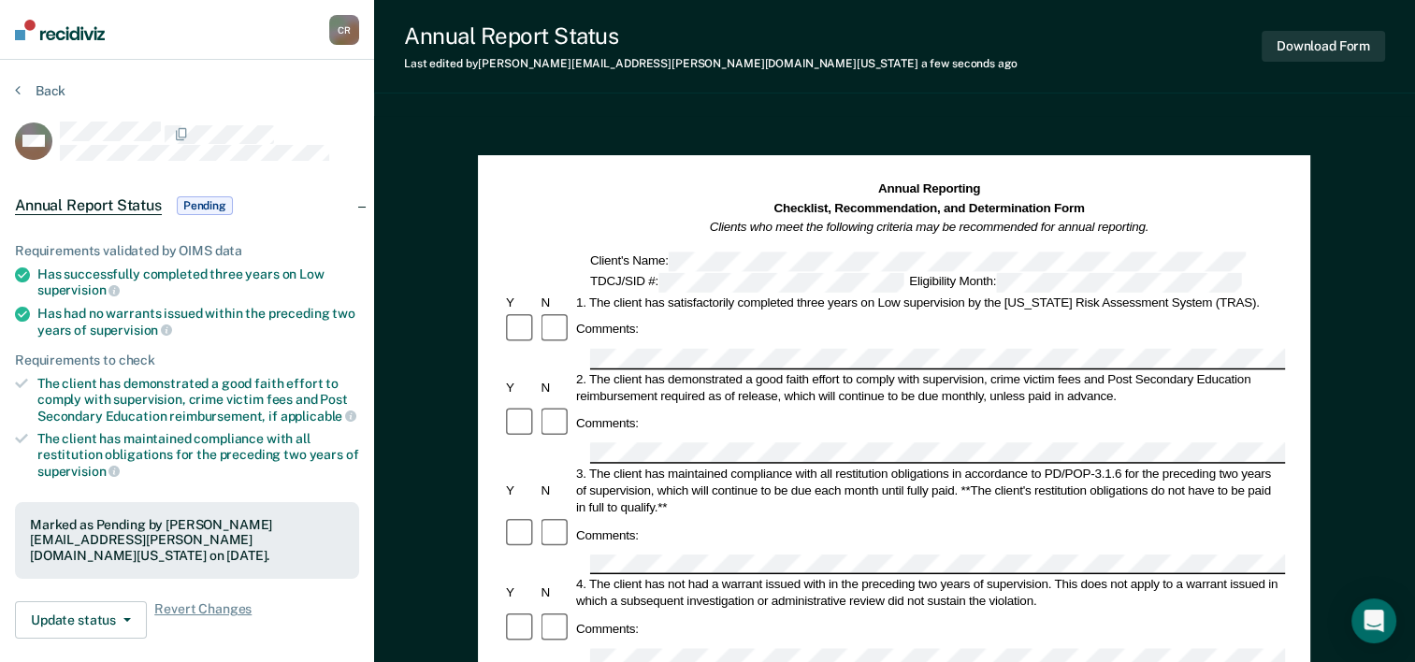 This screenshot has height=662, width=1415. Describe the element at coordinates (344, 30) in the screenshot. I see `div: C R` at that location.